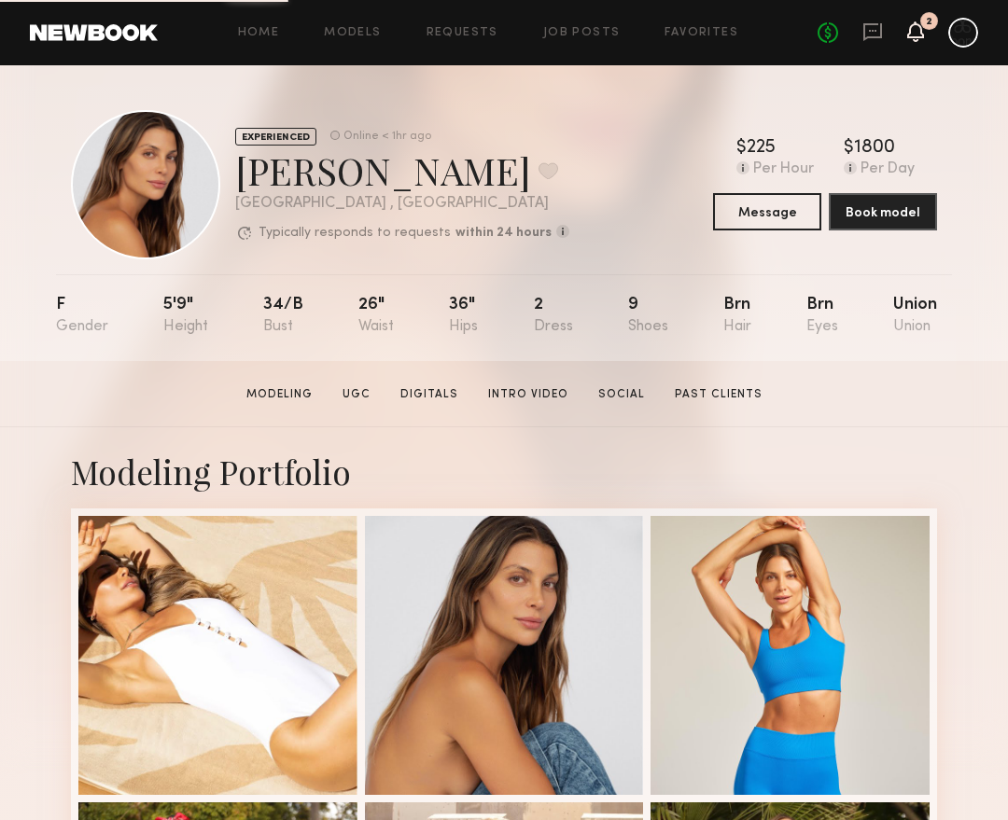 The image size is (1008, 820). What do you see at coordinates (82, 315) in the screenshot?
I see `div: F` at bounding box center [82, 315].